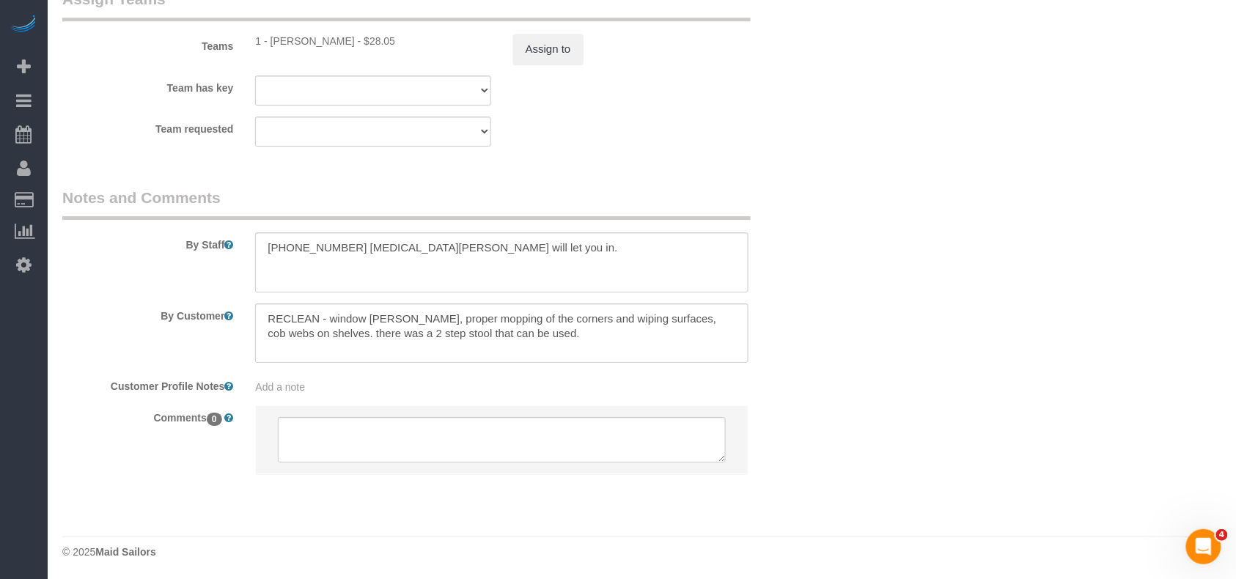 The image size is (1236, 579). Describe the element at coordinates (23, 25) in the screenshot. I see `img: Automaid Logo` at that location.